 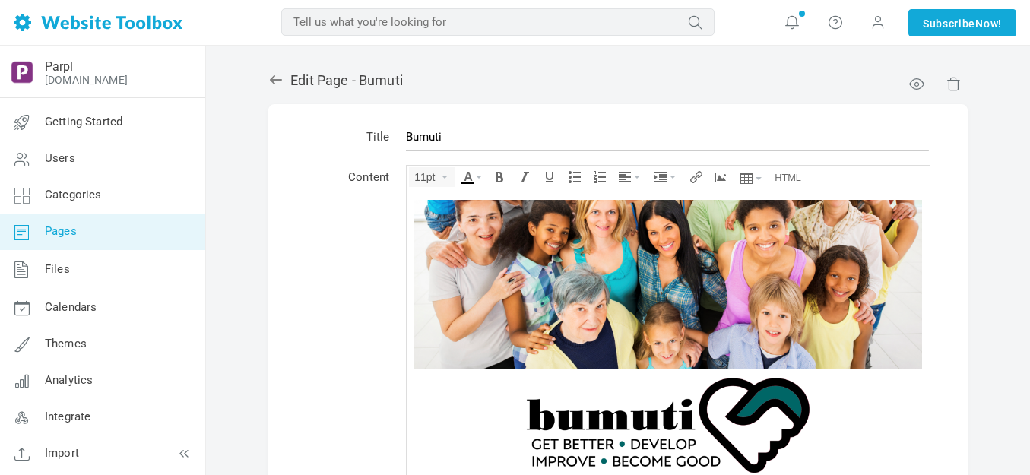 I want to click on td: Title, so click(x=348, y=139).